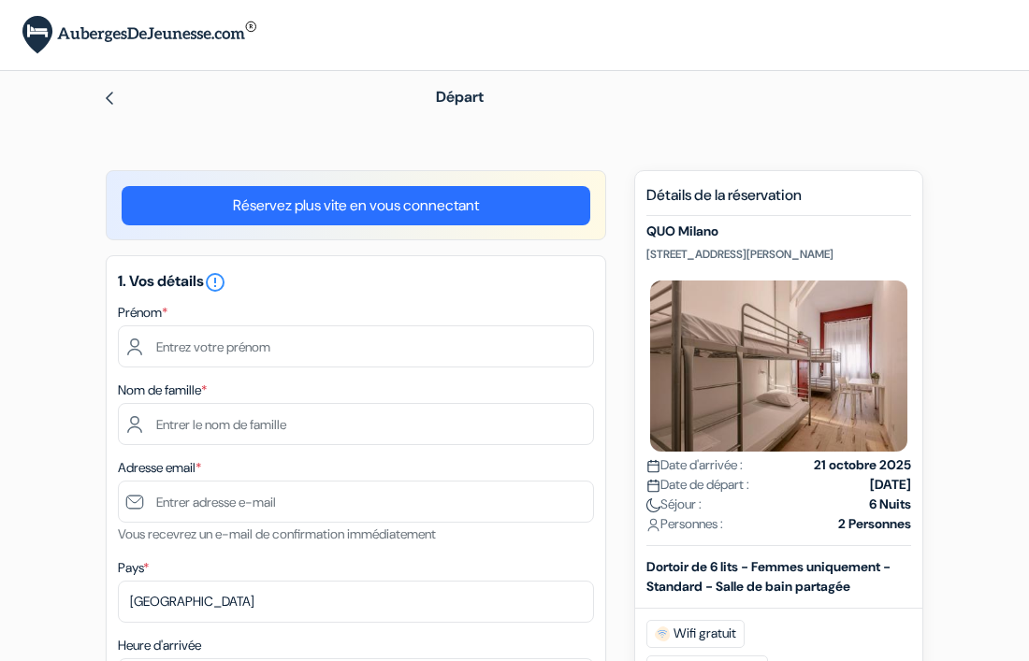 This screenshot has height=661, width=1029. What do you see at coordinates (653, 505) in the screenshot?
I see `img: moon.svg` at bounding box center [653, 505].